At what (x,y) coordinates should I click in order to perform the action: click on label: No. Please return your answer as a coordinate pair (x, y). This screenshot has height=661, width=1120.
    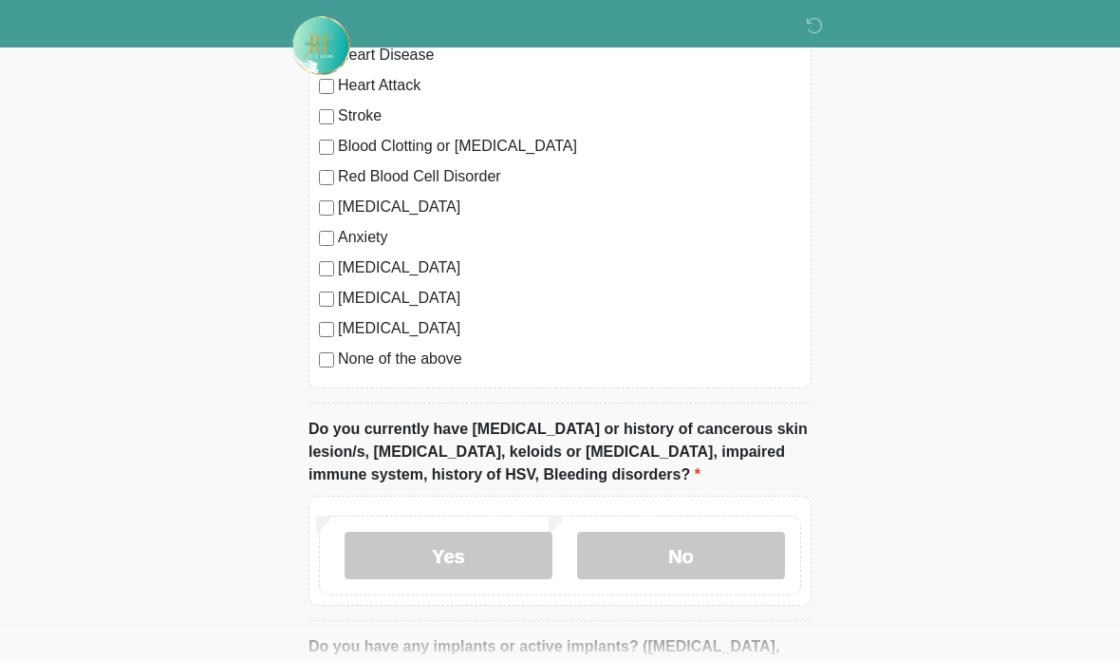
    Looking at the image, I should click on (681, 555).